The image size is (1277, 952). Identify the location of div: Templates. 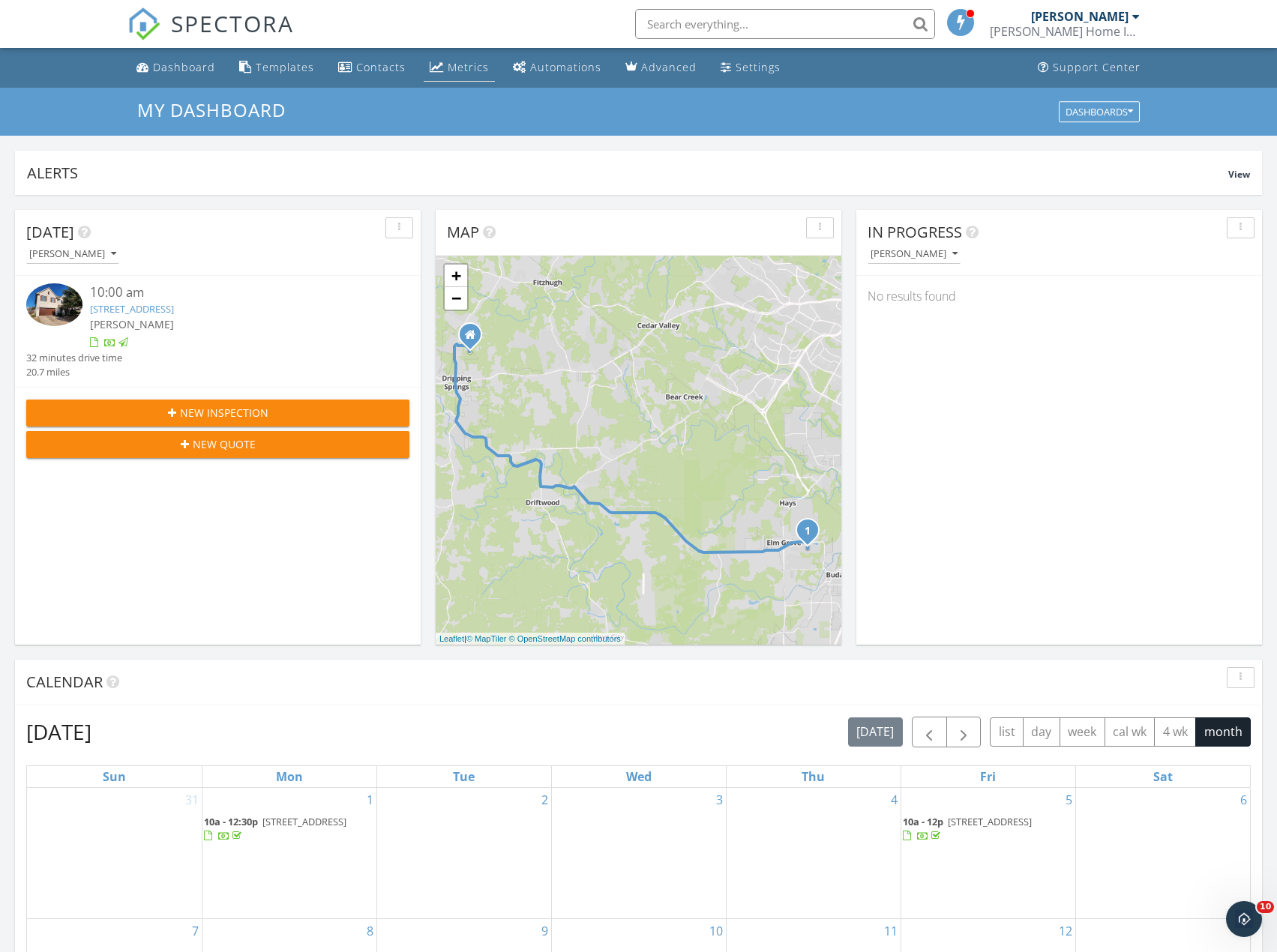
(285, 67).